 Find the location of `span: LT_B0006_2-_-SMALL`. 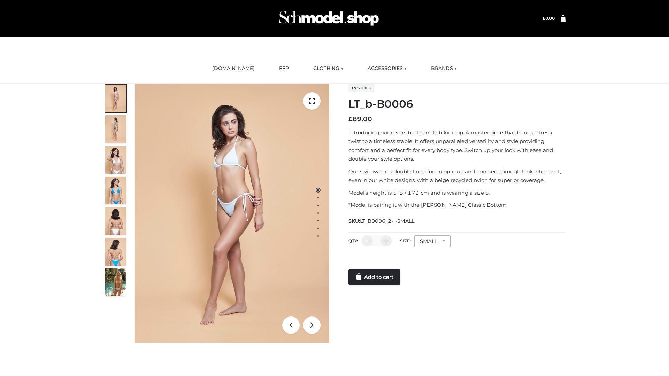

span: LT_B0006_2-_-SMALL is located at coordinates (387, 221).